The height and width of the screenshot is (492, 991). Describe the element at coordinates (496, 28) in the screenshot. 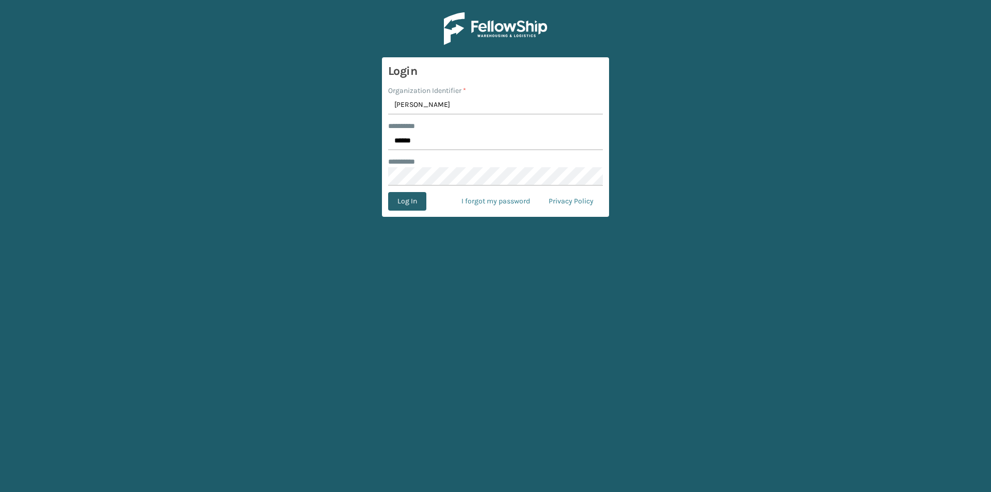

I see `img: Logo` at that location.